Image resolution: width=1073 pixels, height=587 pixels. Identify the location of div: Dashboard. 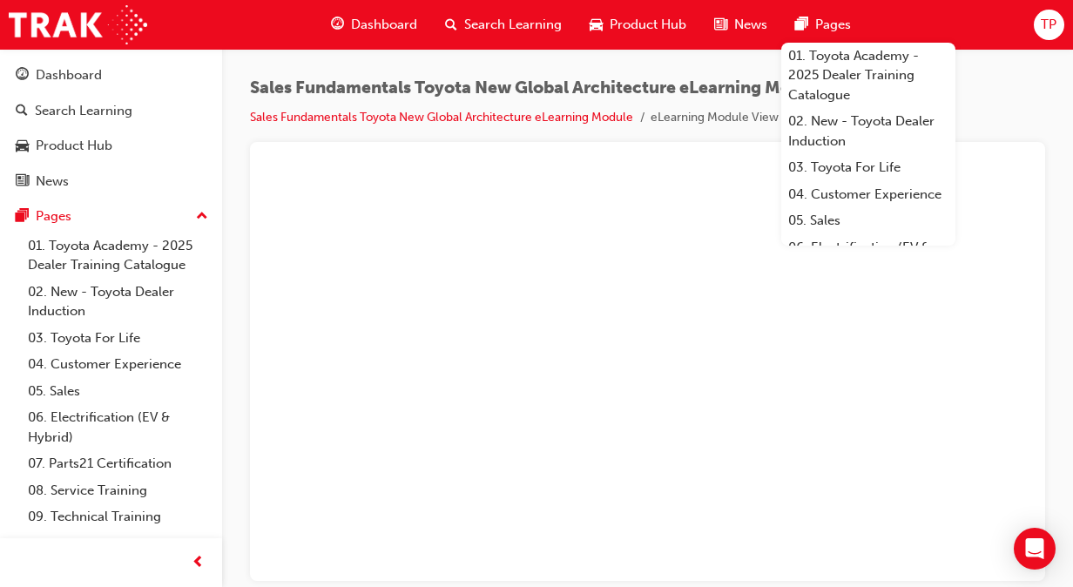
(69, 75).